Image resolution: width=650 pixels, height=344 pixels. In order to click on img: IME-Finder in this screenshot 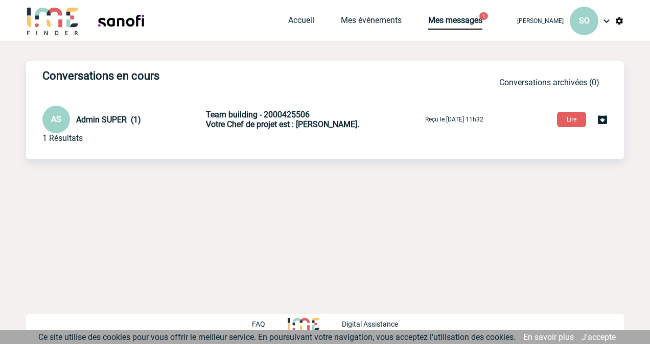, I will do `click(53, 20)`.